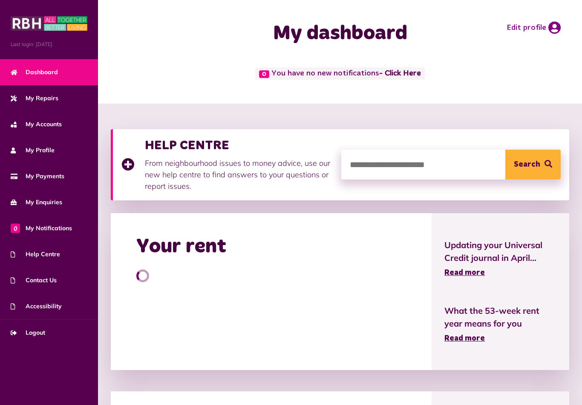 The image size is (582, 405). What do you see at coordinates (400, 74) in the screenshot?
I see `a: - Click Here` at bounding box center [400, 74].